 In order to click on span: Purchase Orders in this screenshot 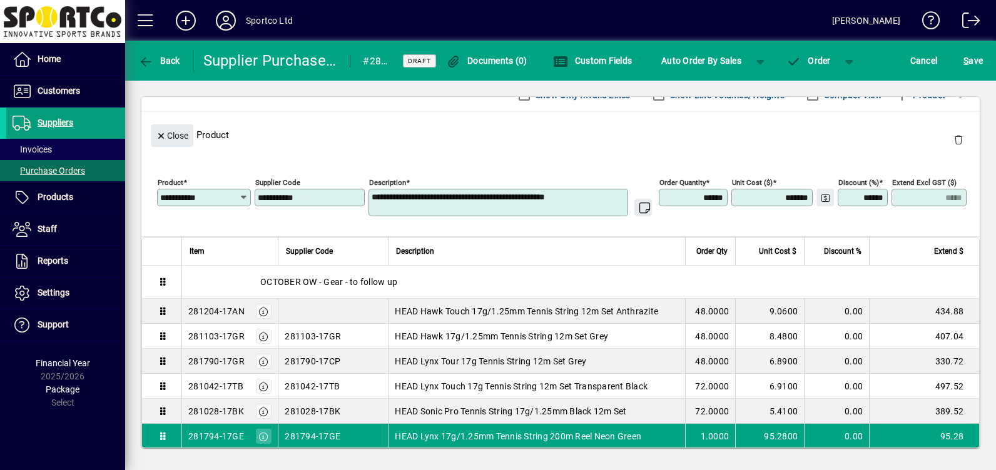, I will do `click(49, 171)`.